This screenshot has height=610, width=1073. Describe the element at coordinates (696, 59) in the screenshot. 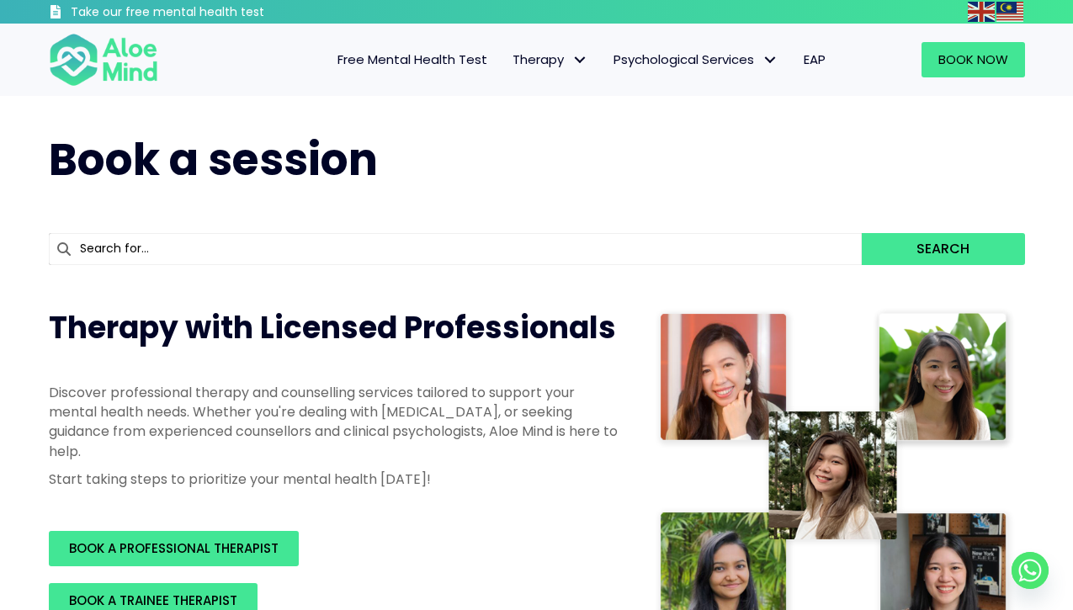

I see `span: Psychological Services` at that location.